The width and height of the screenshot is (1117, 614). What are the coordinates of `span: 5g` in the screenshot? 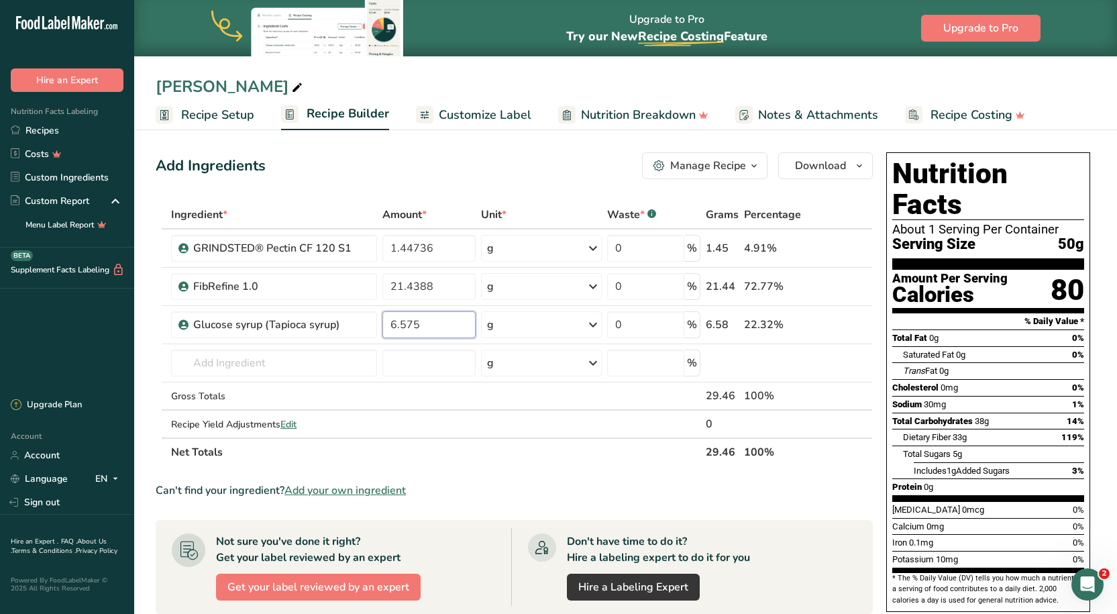 It's located at (957, 453).